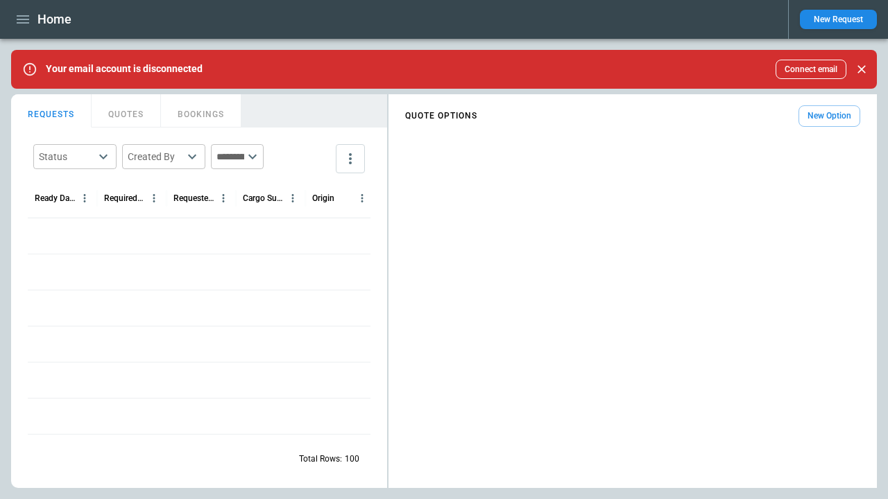 The height and width of the screenshot is (499, 888). Describe the element at coordinates (54, 19) in the screenshot. I see `h1: Home` at that location.